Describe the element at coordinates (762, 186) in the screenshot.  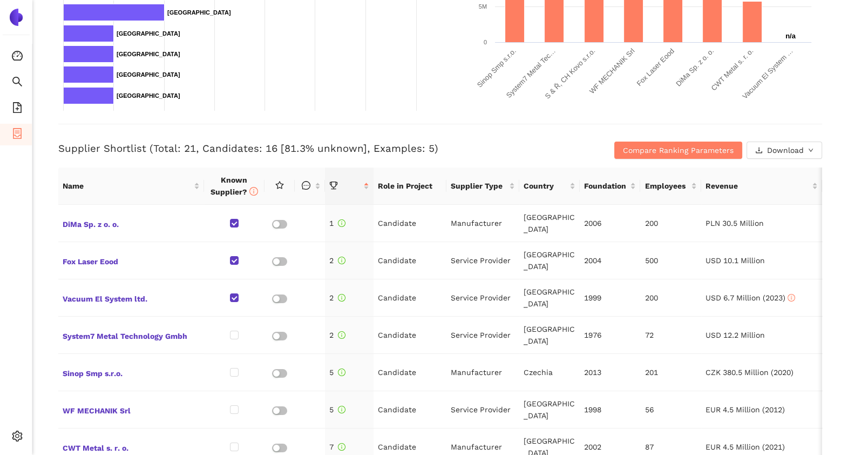
I see `th: this column's title is Revenue,this column is sortable` at that location.